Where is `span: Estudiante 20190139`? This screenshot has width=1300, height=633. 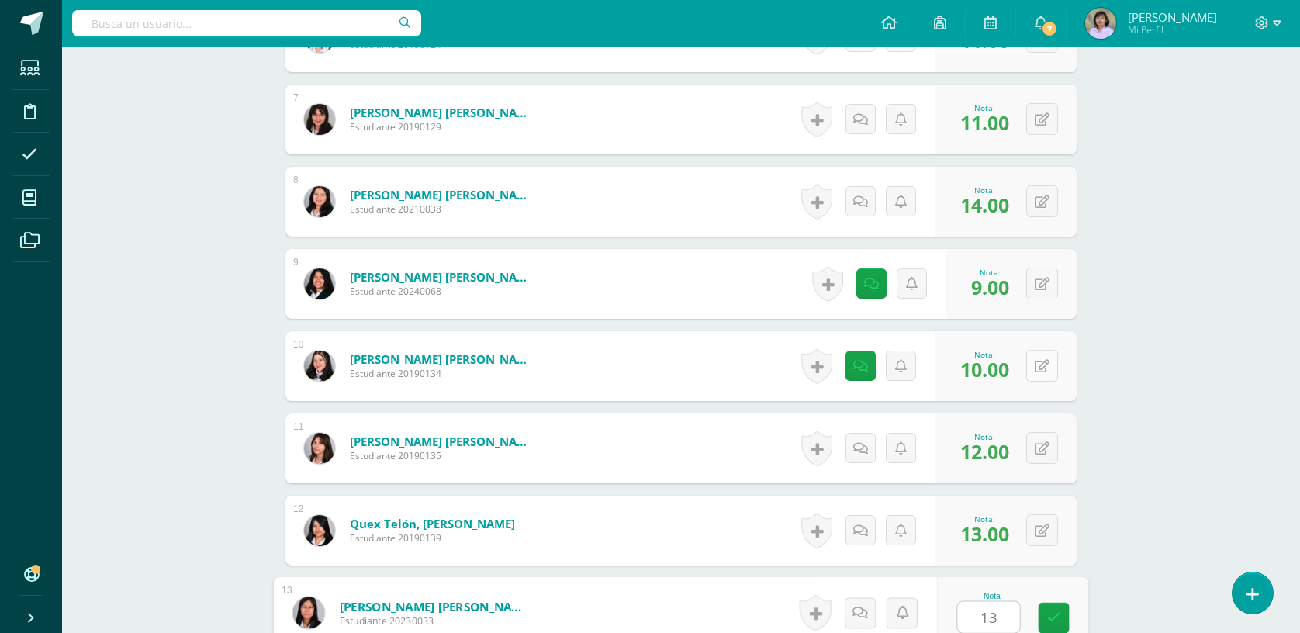 span: Estudiante 20190139 is located at coordinates (432, 537).